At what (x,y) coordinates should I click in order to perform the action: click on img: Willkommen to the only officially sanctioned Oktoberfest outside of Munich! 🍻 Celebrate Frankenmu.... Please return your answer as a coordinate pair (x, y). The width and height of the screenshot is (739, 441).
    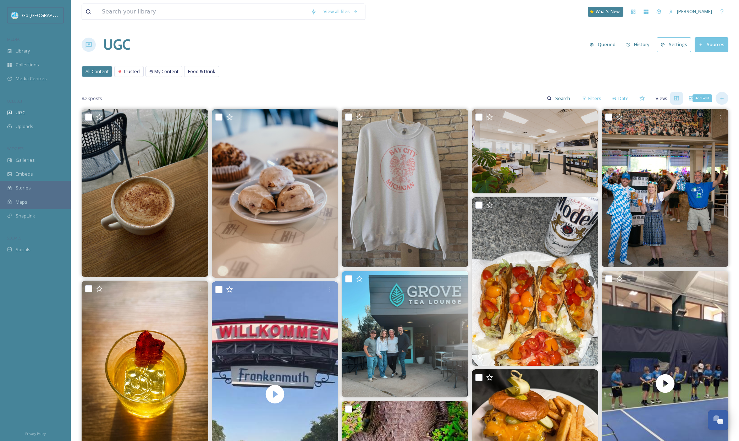
    Looking at the image, I should click on (665, 188).